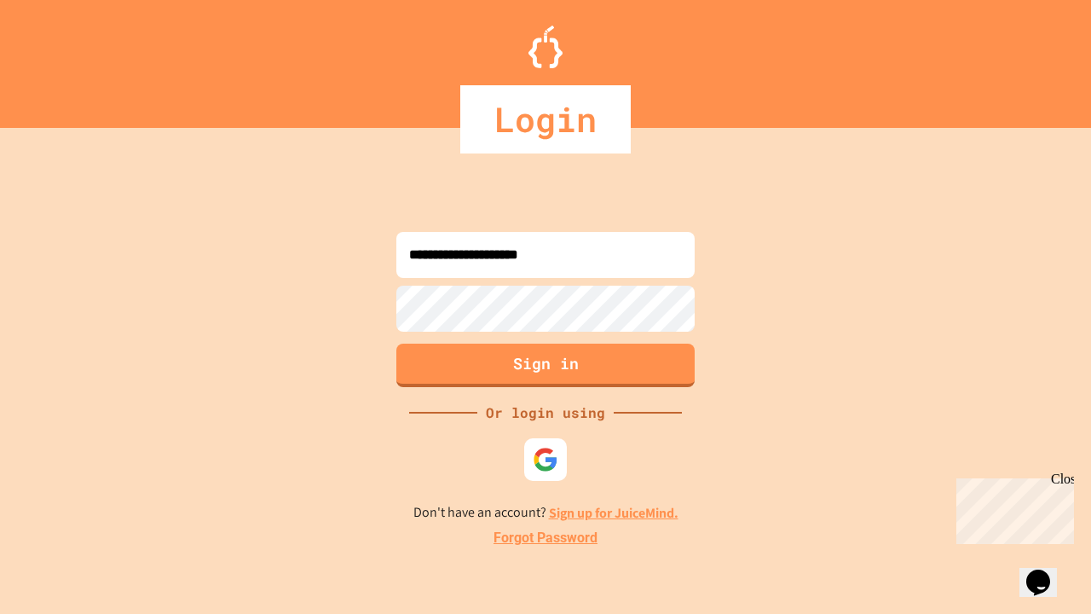 Image resolution: width=1091 pixels, height=614 pixels. Describe the element at coordinates (545, 365) in the screenshot. I see `button: Sign in` at that location.